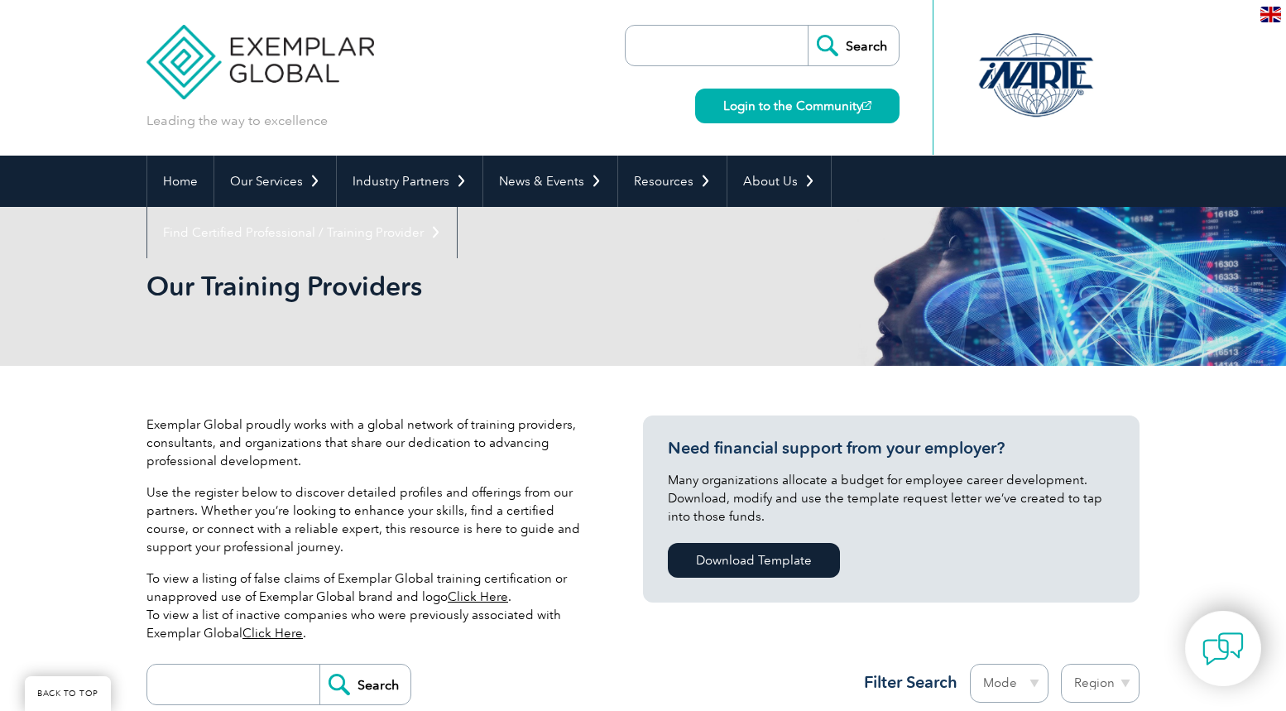 Image resolution: width=1286 pixels, height=711 pixels. I want to click on h3: Need financial support from your employer?, so click(891, 448).